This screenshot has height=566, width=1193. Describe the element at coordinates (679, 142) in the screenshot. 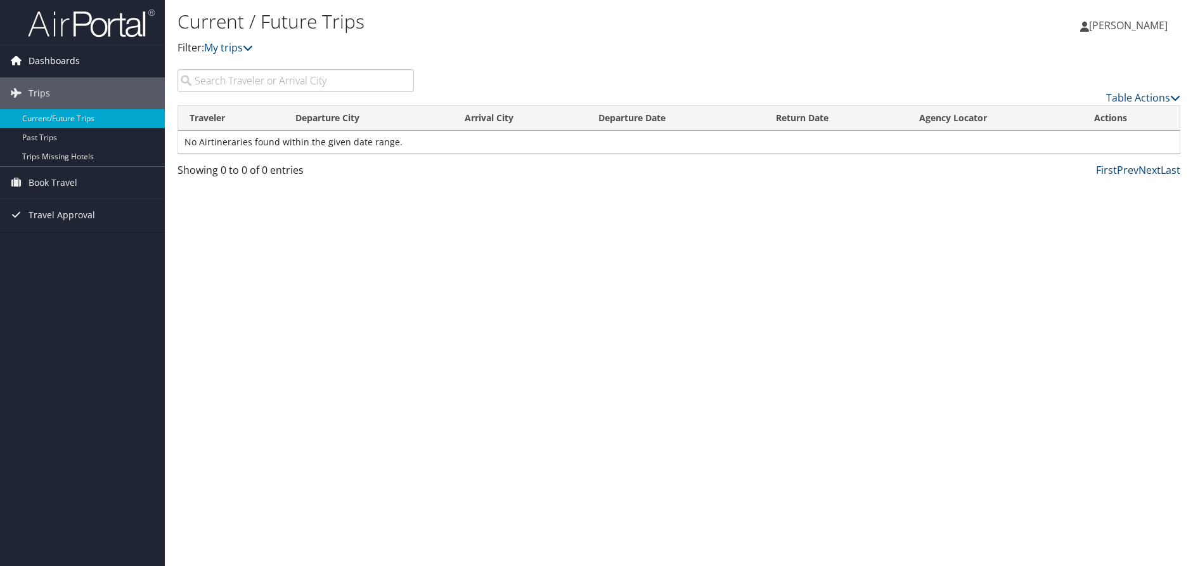

I see `td: No Airtineraries found within the given date range.` at that location.